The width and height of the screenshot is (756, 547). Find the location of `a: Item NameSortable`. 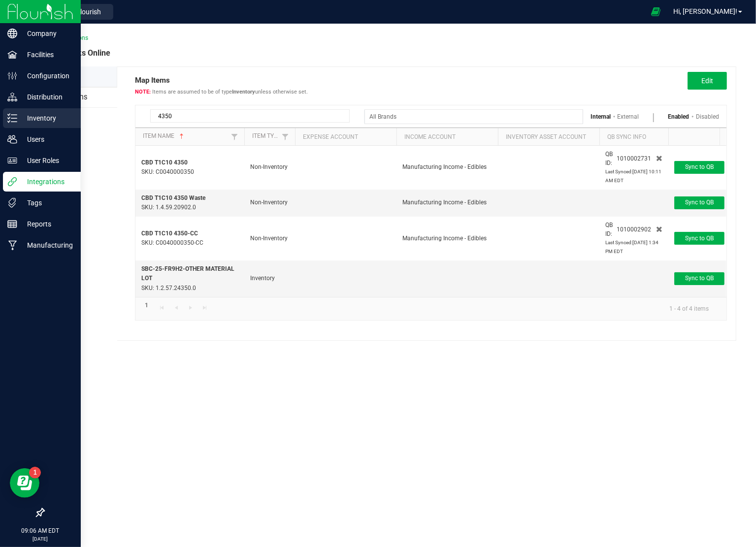

a: Item NameSortable is located at coordinates (185, 136).